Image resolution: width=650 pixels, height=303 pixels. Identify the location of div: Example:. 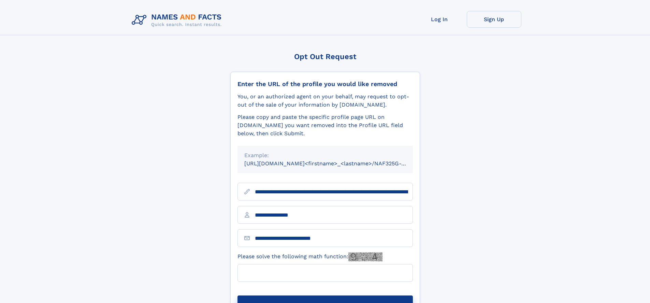
(325, 155).